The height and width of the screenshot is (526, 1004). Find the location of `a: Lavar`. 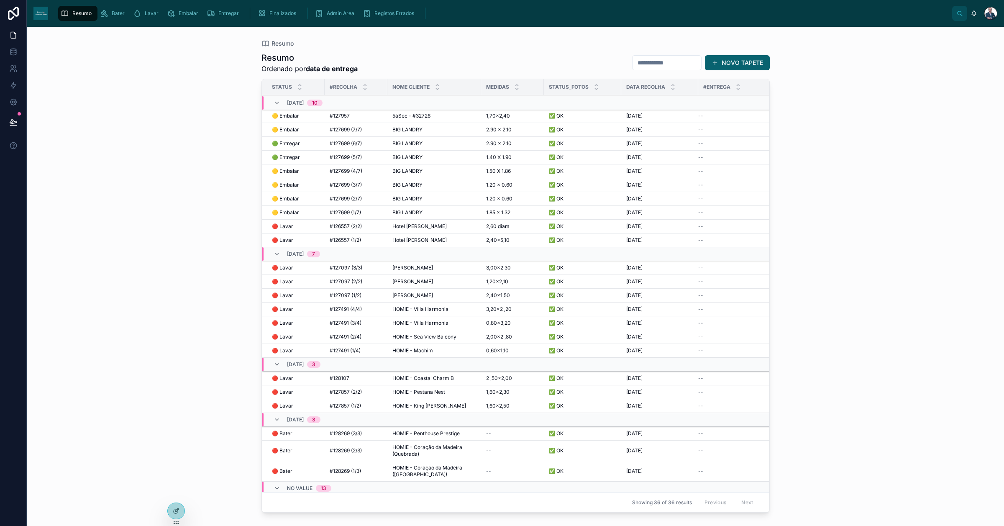

a: Lavar is located at coordinates (147, 13).